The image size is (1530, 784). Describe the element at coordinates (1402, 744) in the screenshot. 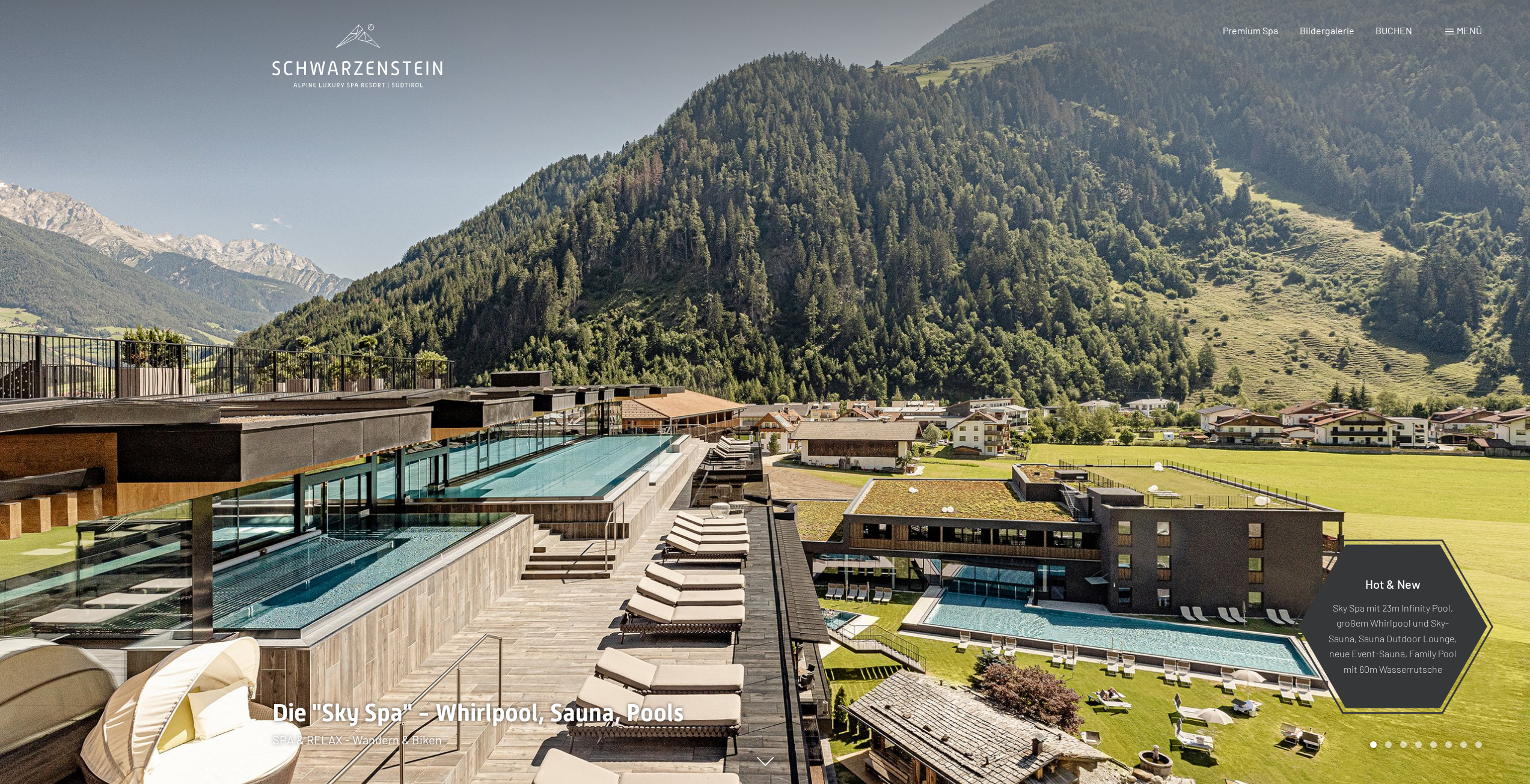

I see `div: Carousel Page 3` at that location.